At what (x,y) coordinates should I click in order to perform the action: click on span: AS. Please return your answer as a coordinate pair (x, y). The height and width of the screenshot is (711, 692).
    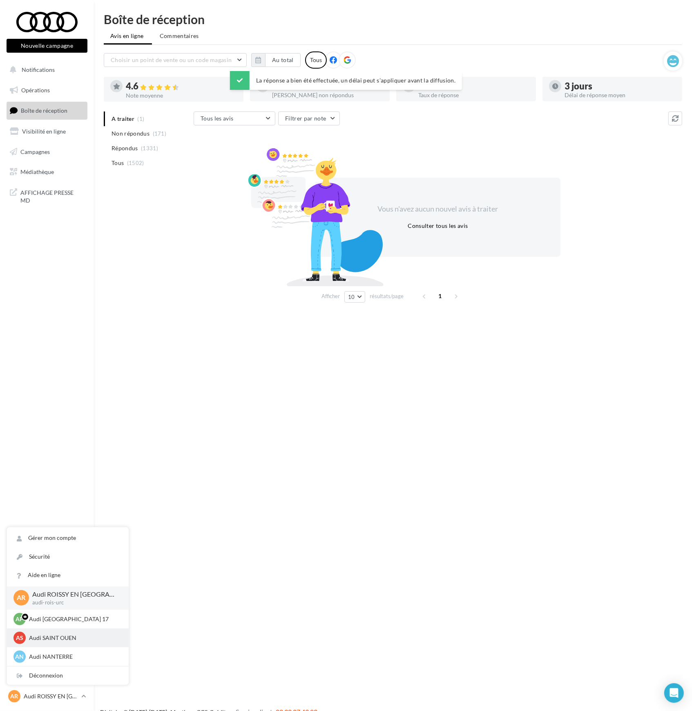
    Looking at the image, I should click on (20, 638).